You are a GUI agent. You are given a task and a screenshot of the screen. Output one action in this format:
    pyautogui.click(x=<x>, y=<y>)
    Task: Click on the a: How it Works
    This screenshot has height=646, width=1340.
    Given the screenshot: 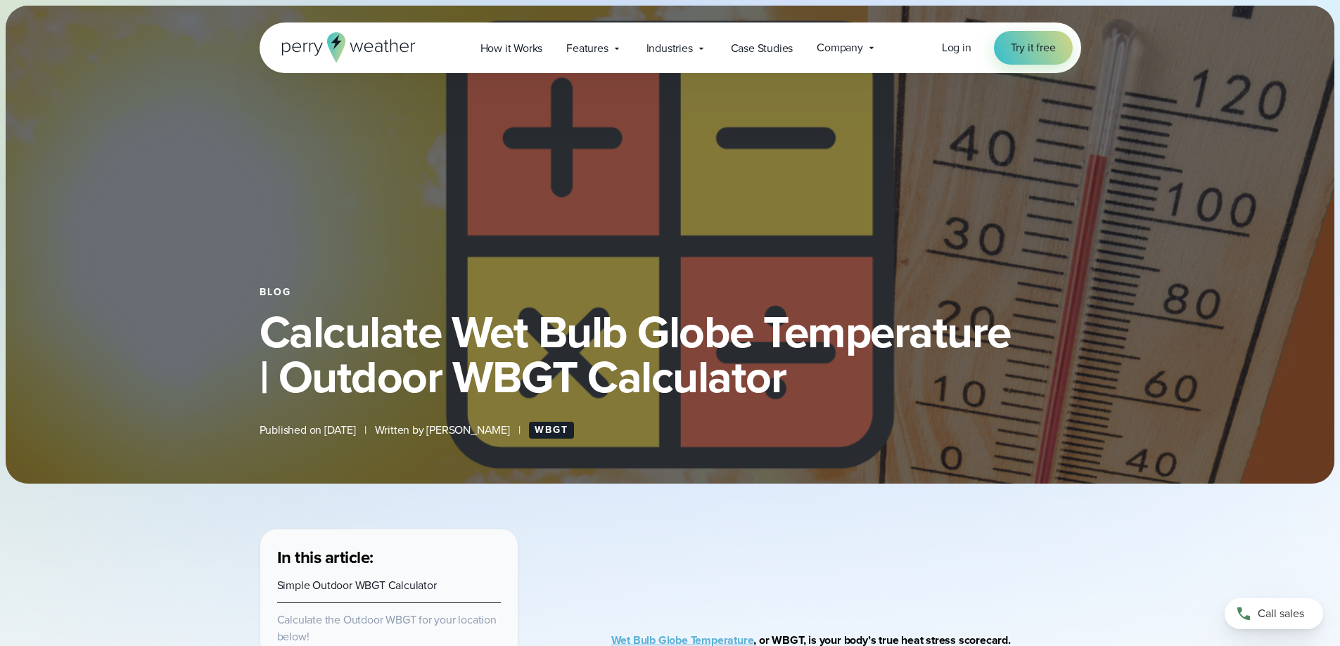 What is the action you would take?
    pyautogui.click(x=511, y=48)
    